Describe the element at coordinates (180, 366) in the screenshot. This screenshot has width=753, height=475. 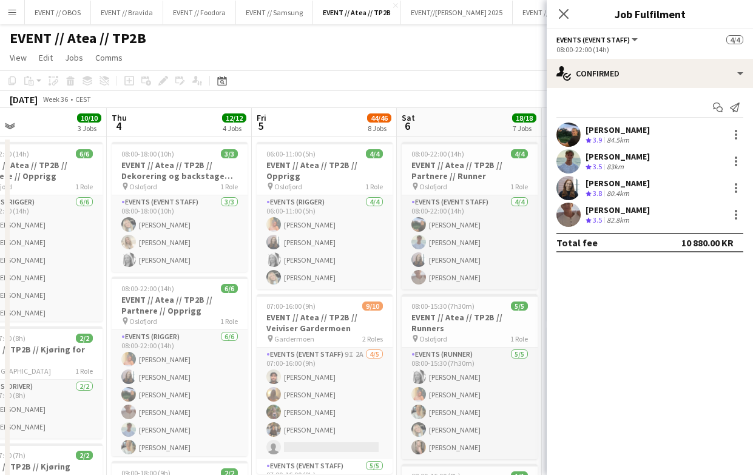
I see `app-job-card: 08:00-22:00 (14h)6/6EVENT // Atea // TP2B // Partnere // Opprigg Oslofjord1 RoleEvents (Rigger)6/...` at that location.